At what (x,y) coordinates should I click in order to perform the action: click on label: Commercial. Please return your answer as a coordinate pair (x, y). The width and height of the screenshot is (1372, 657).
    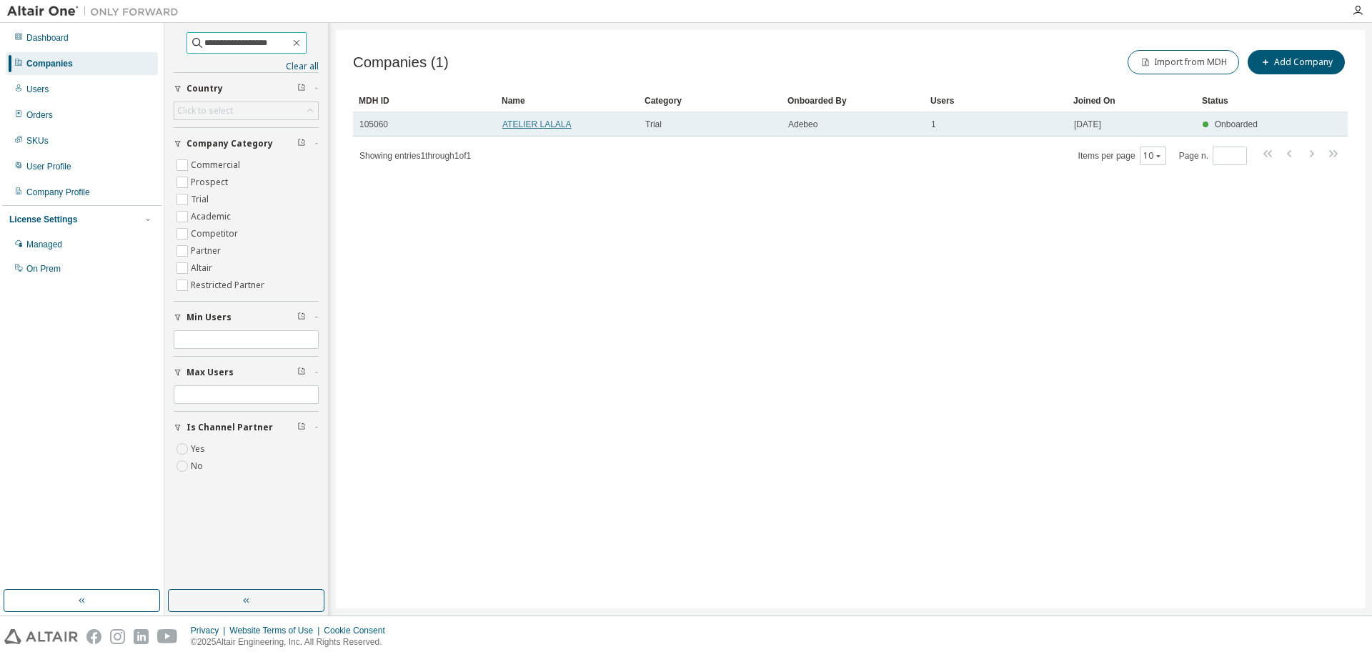
    Looking at the image, I should click on (217, 165).